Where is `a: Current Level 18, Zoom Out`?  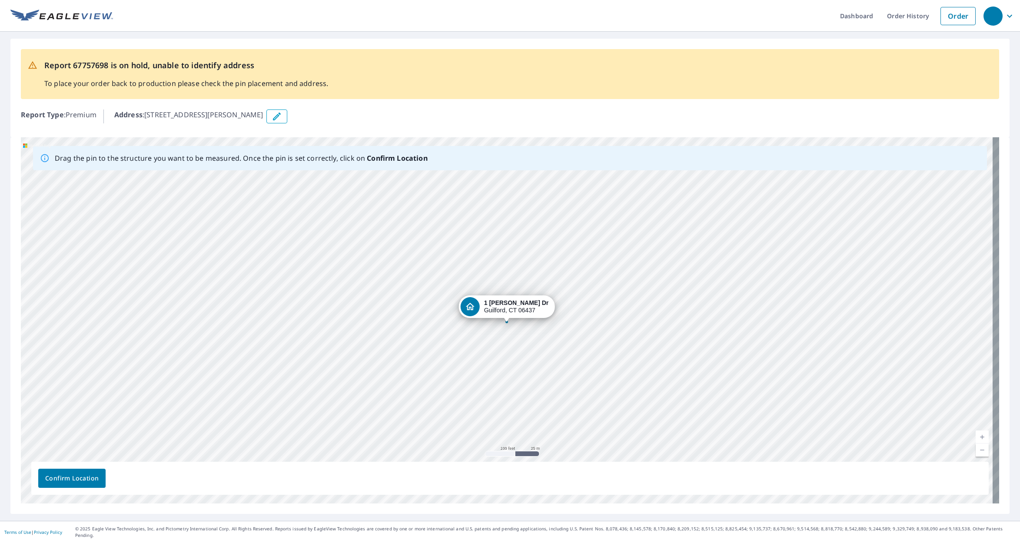 a: Current Level 18, Zoom Out is located at coordinates (982, 450).